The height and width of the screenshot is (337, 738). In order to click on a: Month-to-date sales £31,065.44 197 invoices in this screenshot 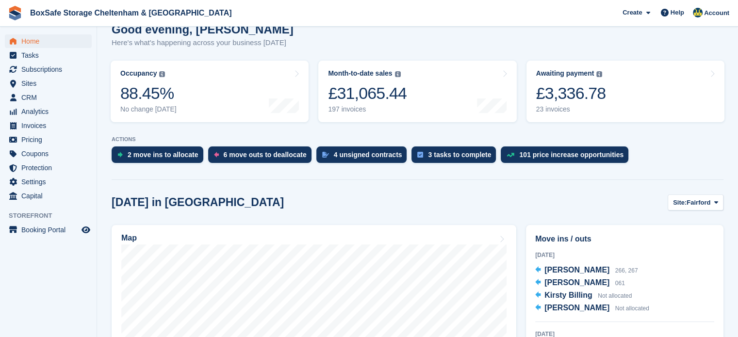, I will do `click(417, 91)`.